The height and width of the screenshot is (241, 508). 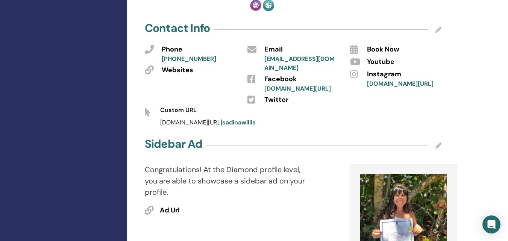 What do you see at coordinates (178, 70) in the screenshot?
I see `span: Websites` at bounding box center [178, 70].